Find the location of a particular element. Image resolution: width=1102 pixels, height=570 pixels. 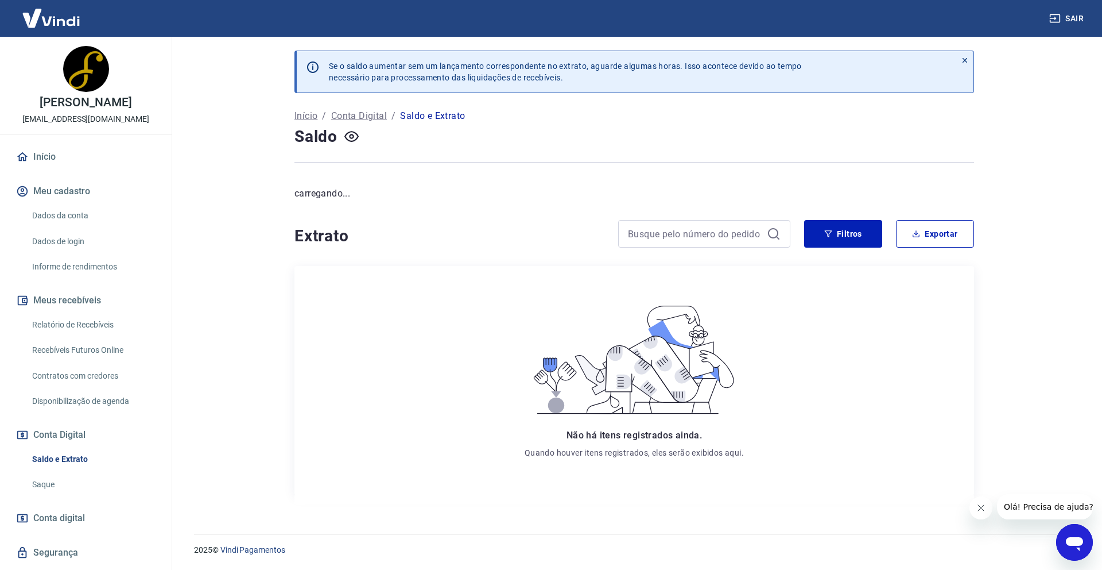

button: Filtros is located at coordinates (843, 234).